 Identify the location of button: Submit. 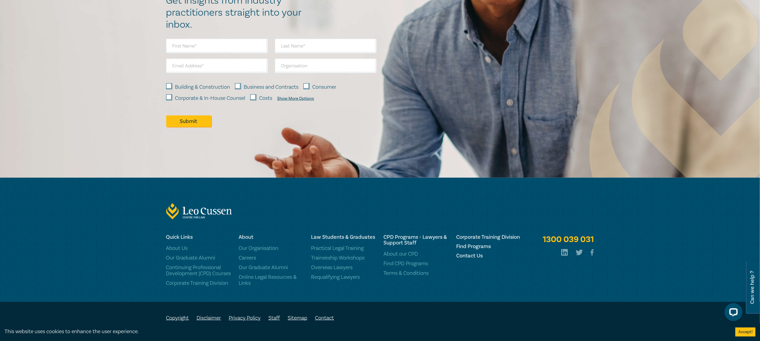
(189, 121).